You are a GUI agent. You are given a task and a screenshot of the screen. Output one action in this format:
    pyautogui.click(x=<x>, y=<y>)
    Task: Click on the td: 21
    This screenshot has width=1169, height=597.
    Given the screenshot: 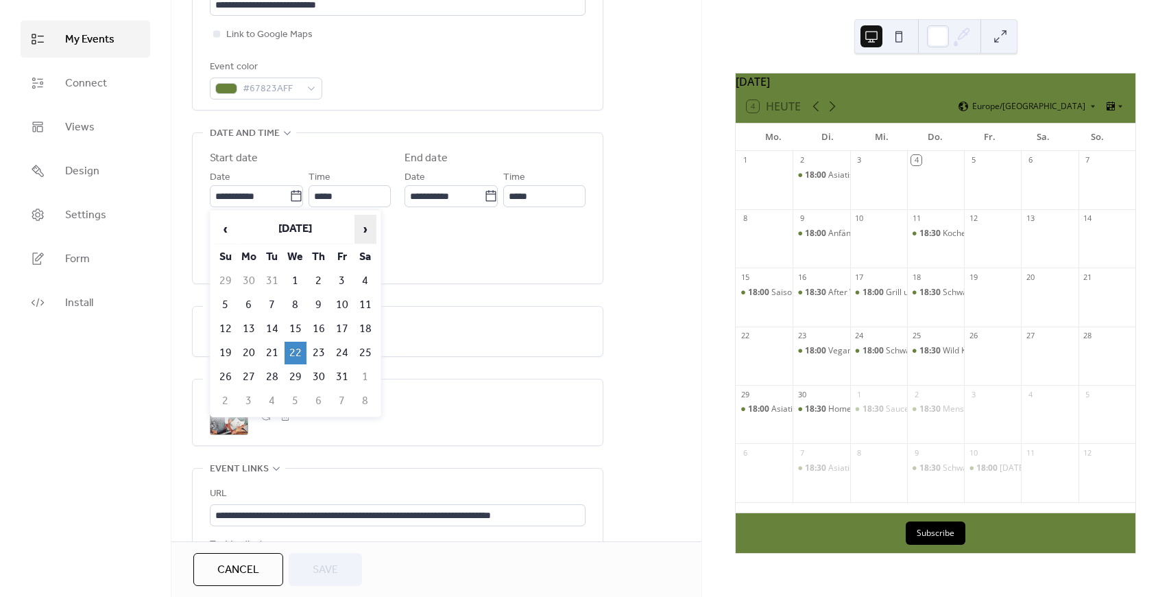 What is the action you would take?
    pyautogui.click(x=272, y=352)
    